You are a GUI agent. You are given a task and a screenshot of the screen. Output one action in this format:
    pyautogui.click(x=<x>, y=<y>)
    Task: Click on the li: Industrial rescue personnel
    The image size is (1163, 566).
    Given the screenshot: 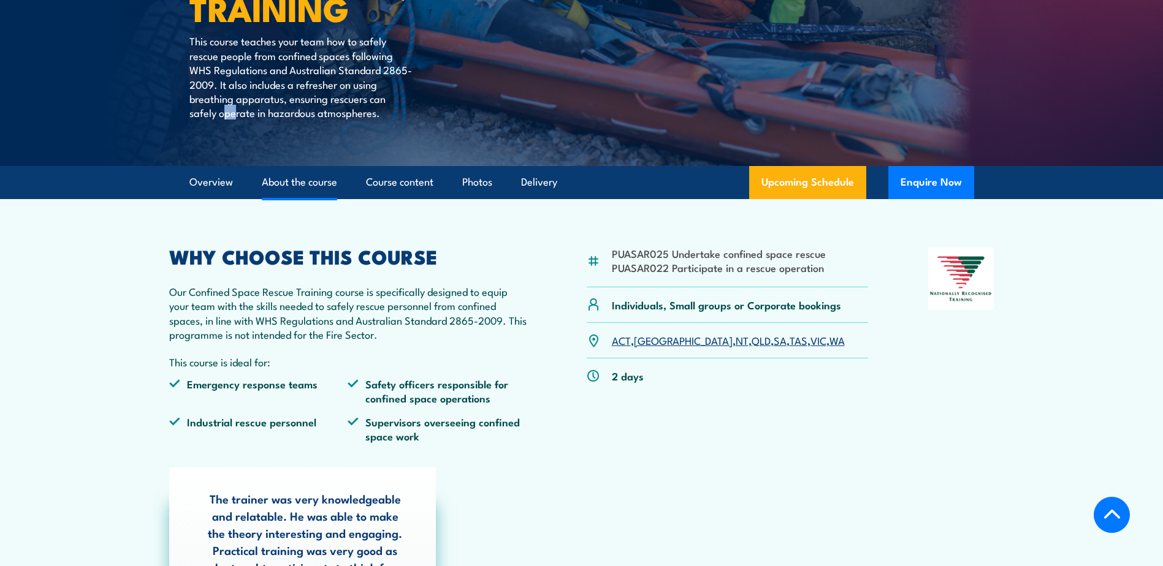 What is the action you would take?
    pyautogui.click(x=259, y=429)
    